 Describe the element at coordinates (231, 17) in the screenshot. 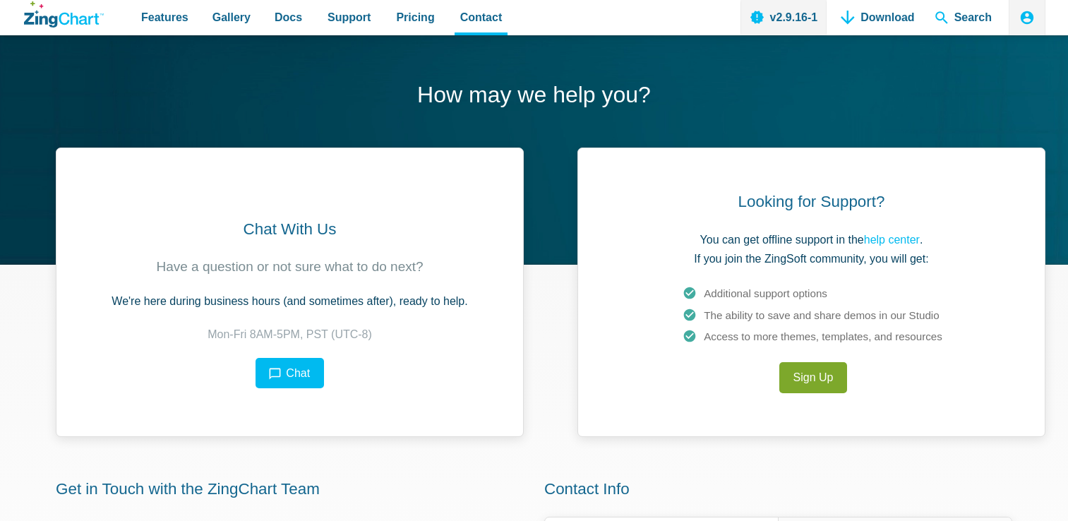

I see `span: Gallery` at that location.